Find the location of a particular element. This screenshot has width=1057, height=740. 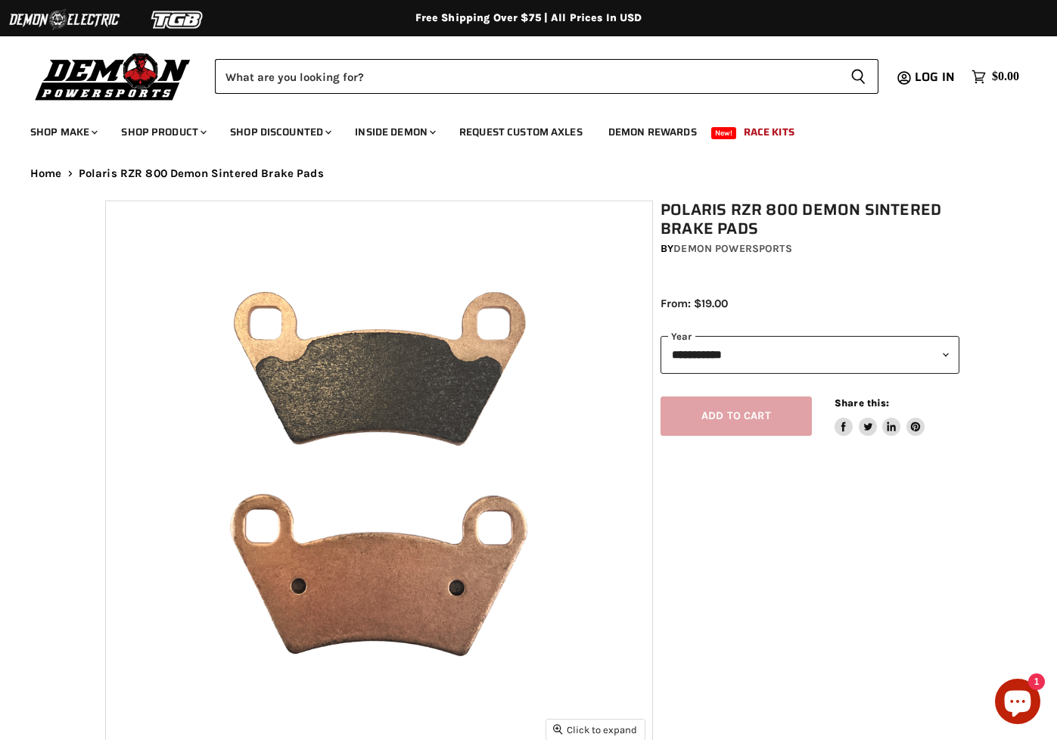

a: Race Kits is located at coordinates (769, 132).